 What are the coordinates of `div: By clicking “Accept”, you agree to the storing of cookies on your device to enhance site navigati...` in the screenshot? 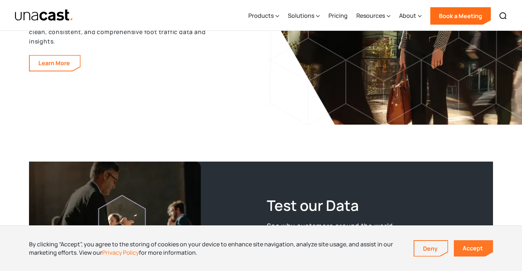 It's located at (216, 248).